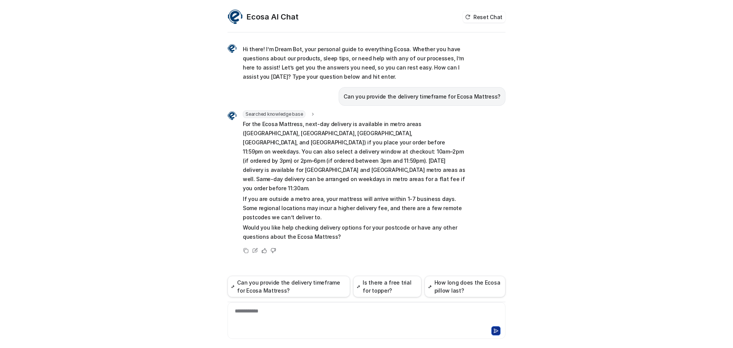 The width and height of the screenshot is (733, 348). What do you see at coordinates (273, 17) in the screenshot?
I see `h2: Ecosa AI Chat` at bounding box center [273, 17].